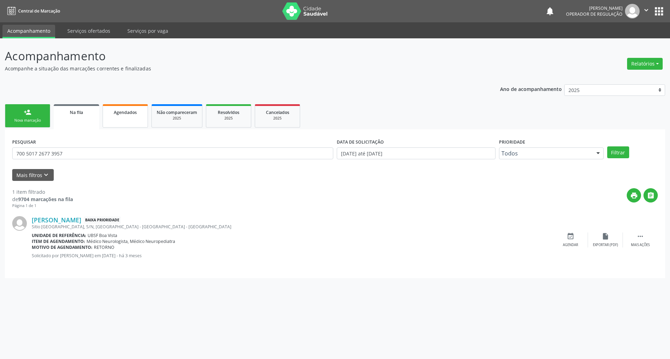 The image size is (670, 359). I want to click on i: print, so click(634, 196).